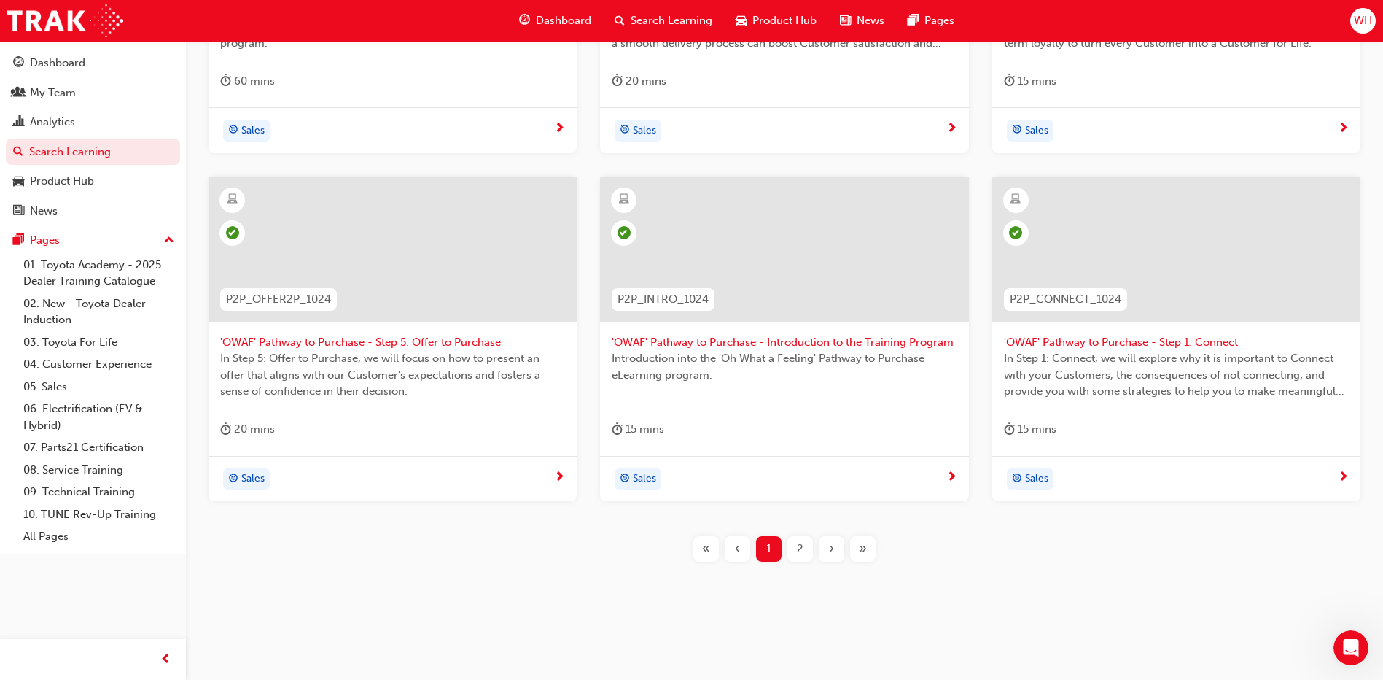  I want to click on button: Pages, so click(93, 240).